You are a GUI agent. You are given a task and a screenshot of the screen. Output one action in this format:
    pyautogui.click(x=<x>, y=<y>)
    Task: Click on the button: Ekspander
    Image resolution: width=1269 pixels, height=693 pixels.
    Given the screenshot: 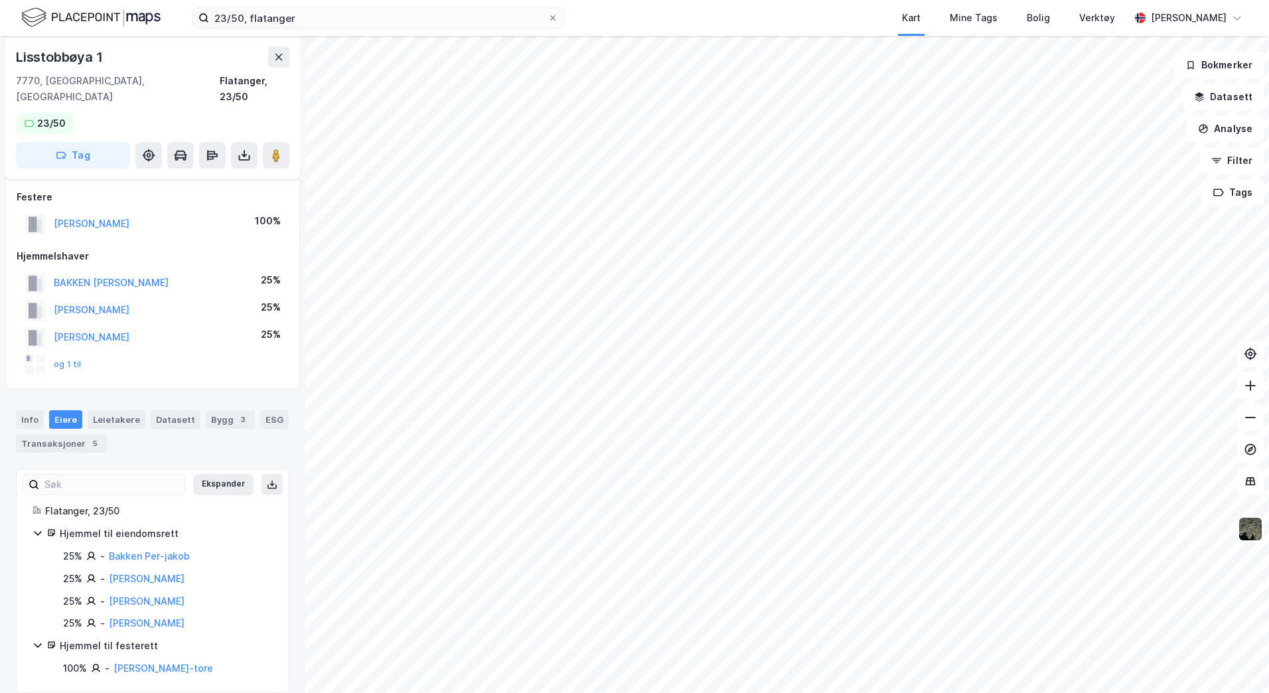 What is the action you would take?
    pyautogui.click(x=223, y=485)
    